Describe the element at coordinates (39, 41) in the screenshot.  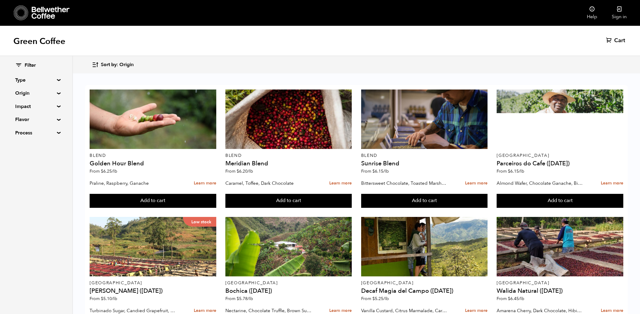
I see `h1: Green Coffee` at that location.